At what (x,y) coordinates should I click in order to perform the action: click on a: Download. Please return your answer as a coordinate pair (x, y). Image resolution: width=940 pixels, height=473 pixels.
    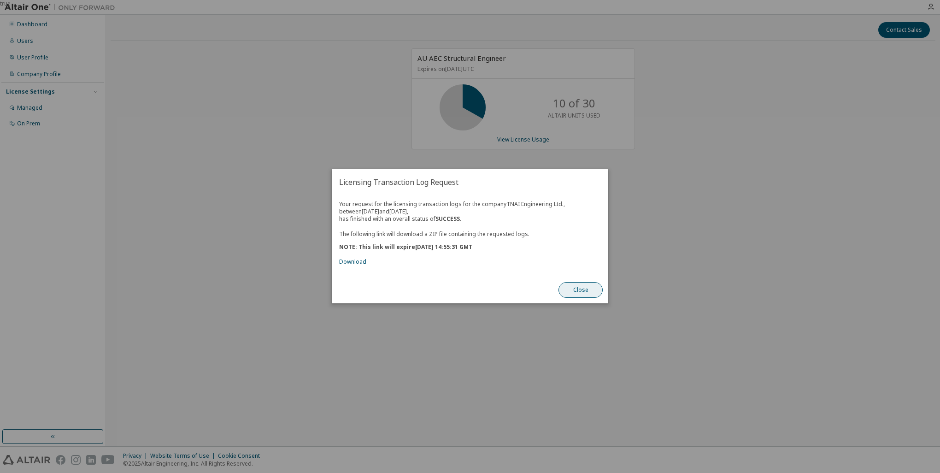
    Looking at the image, I should click on (352, 262).